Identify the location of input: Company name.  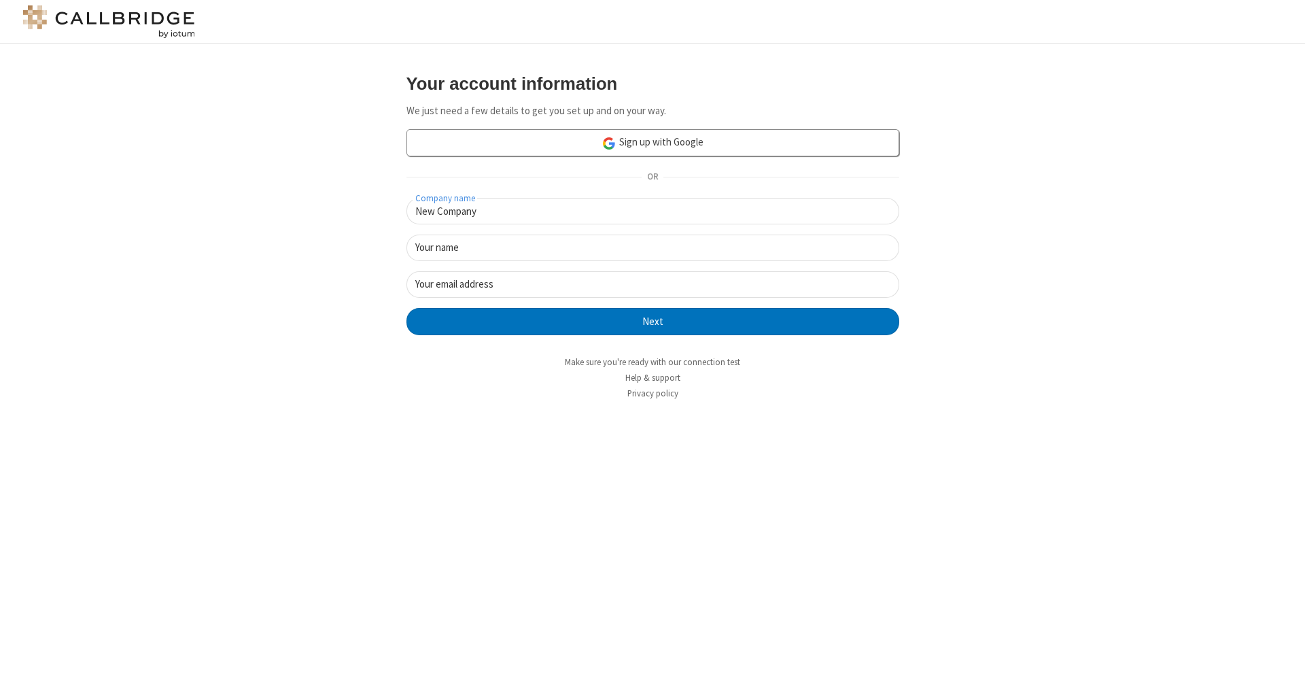
(652, 211).